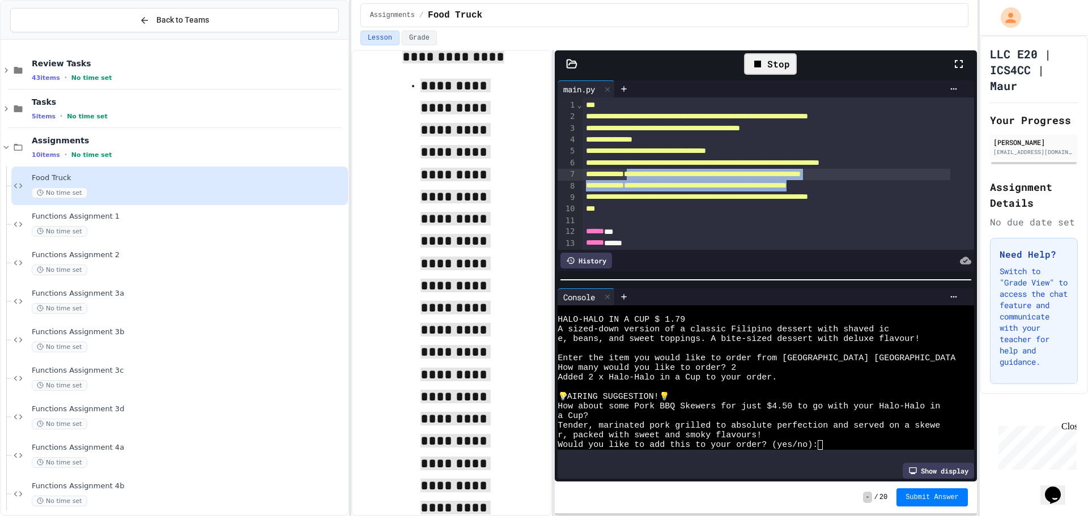 This screenshot has width=1088, height=516. Describe the element at coordinates (932, 497) in the screenshot. I see `button: Submit Answer` at that location.